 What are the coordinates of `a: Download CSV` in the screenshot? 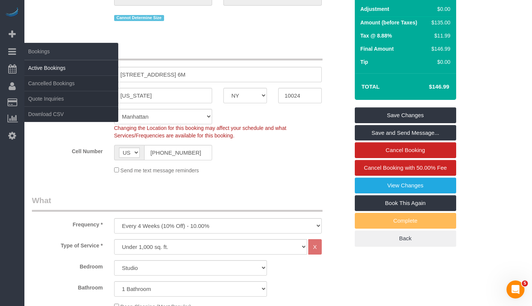 It's located at (71, 114).